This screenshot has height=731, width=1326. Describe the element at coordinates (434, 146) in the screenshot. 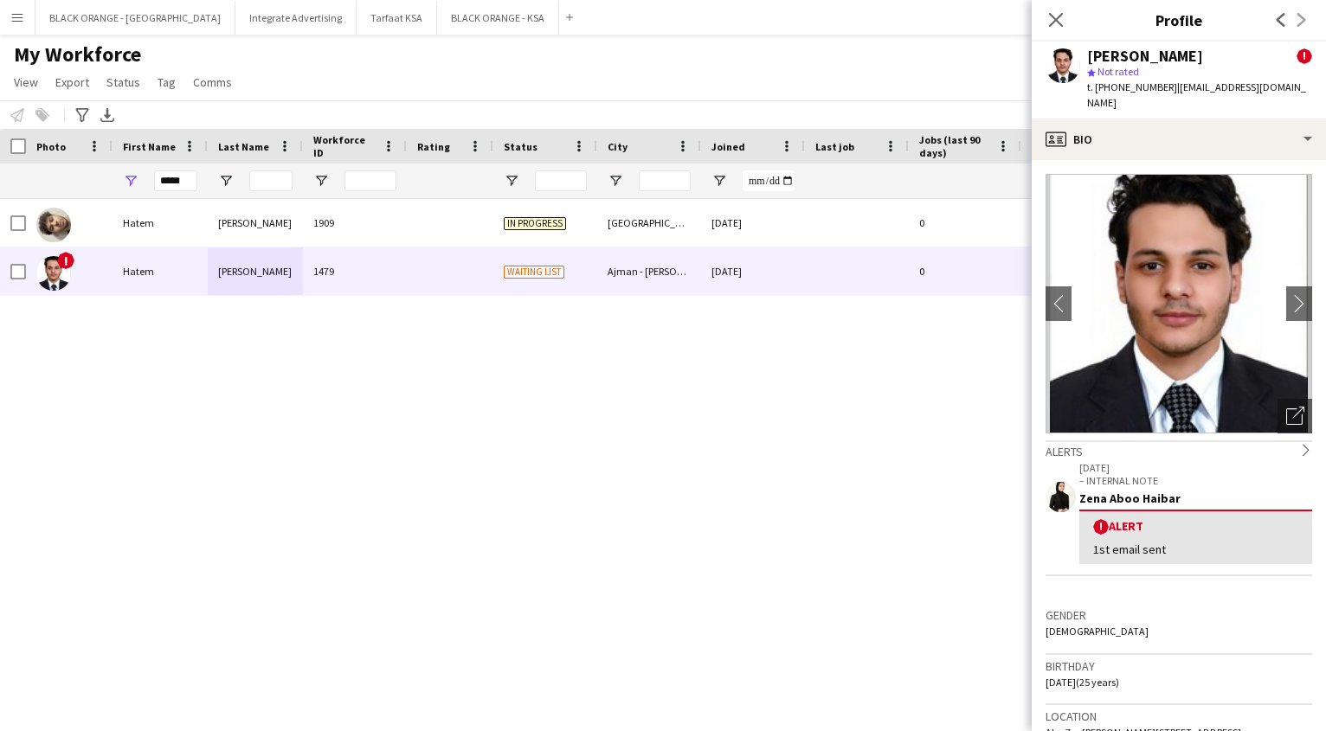

I see `span: Rating` at that location.